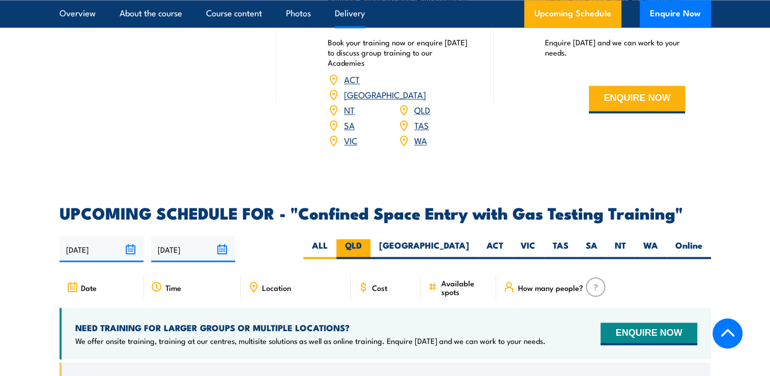 The image size is (770, 376). Describe the element at coordinates (592, 248) in the screenshot. I see `label: SA` at that location.